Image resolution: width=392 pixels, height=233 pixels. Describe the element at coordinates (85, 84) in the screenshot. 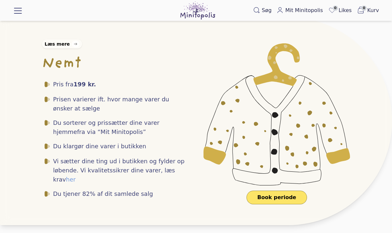

I see `span: 199 kr.` at that location.